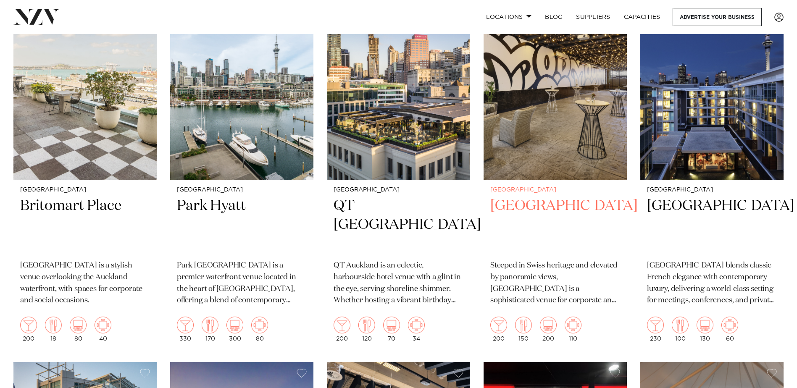 Image resolution: width=797 pixels, height=388 pixels. What do you see at coordinates (103, 330) in the screenshot?
I see `div: 40` at bounding box center [103, 330].